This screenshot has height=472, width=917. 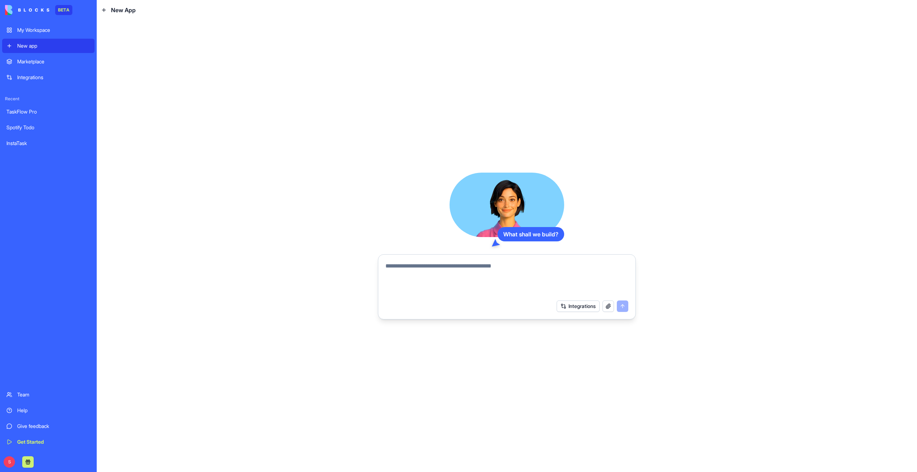 I want to click on div: My Workspace, so click(x=54, y=30).